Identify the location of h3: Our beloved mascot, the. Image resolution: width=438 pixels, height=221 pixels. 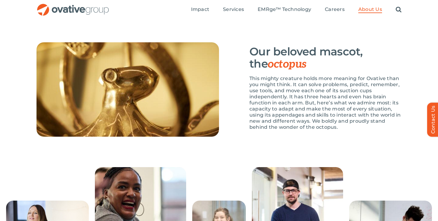
(325, 58).